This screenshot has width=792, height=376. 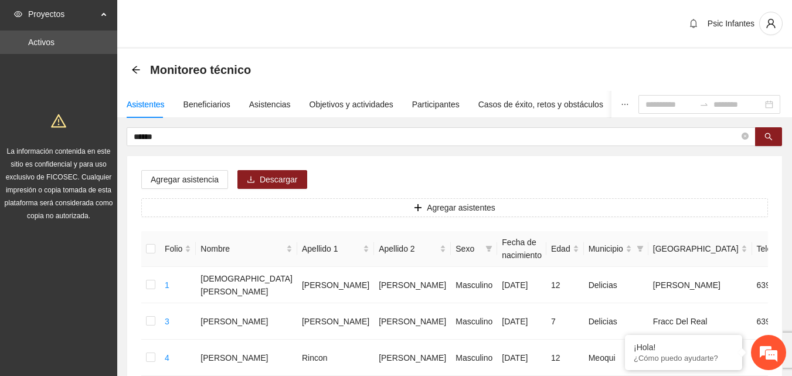 What do you see at coordinates (335, 248) in the screenshot?
I see `th: Apellido 1` at bounding box center [335, 248].